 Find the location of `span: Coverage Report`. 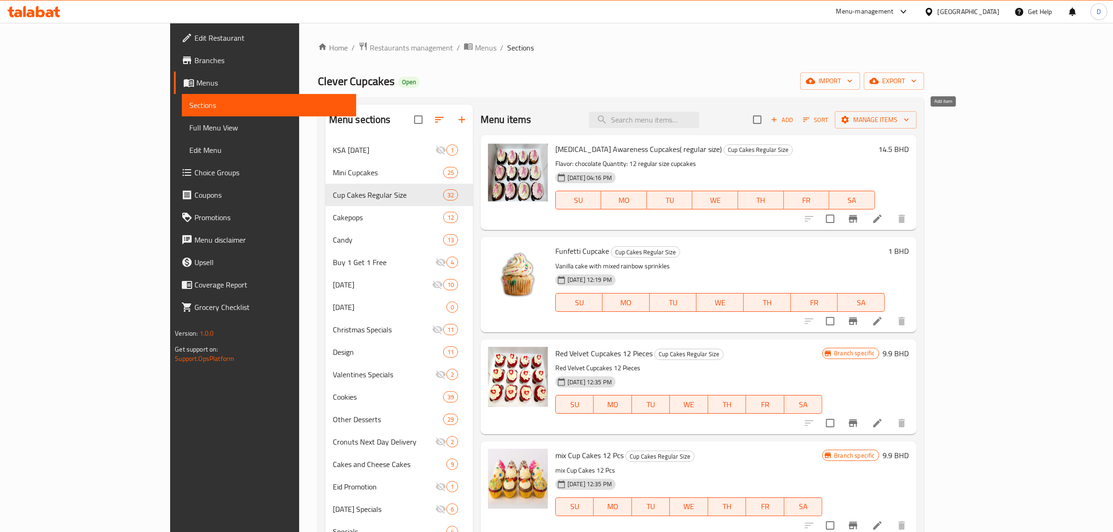

span: Coverage Report is located at coordinates (272, 285).